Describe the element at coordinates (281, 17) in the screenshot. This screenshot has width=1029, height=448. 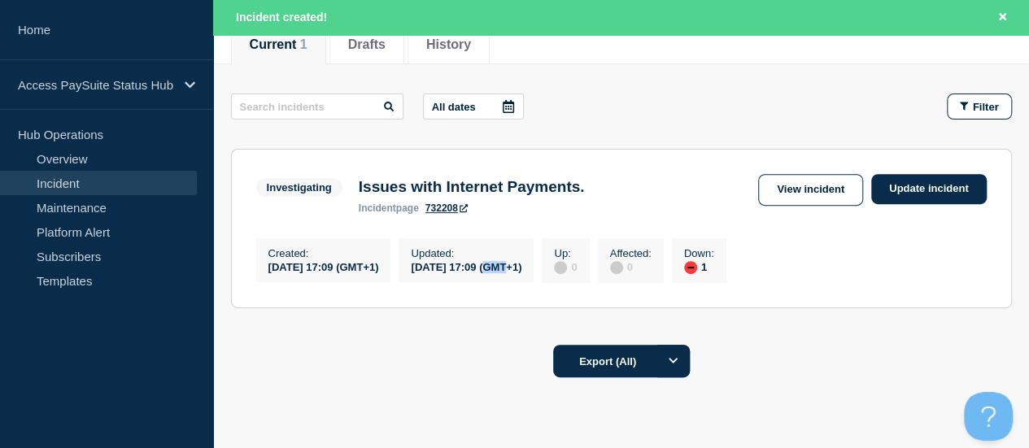
I see `span: Incident created!` at that location.